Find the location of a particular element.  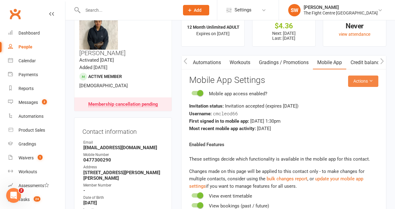

div: Automations is located at coordinates (31, 116).